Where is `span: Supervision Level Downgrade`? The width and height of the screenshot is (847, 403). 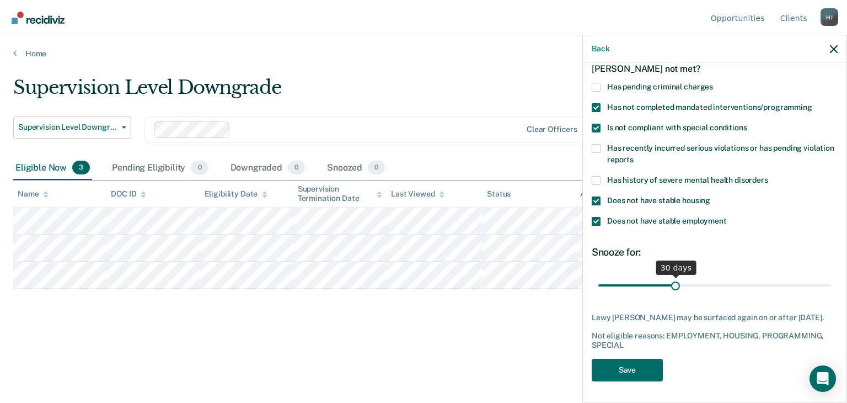 span: Supervision Level Downgrade is located at coordinates (68, 127).